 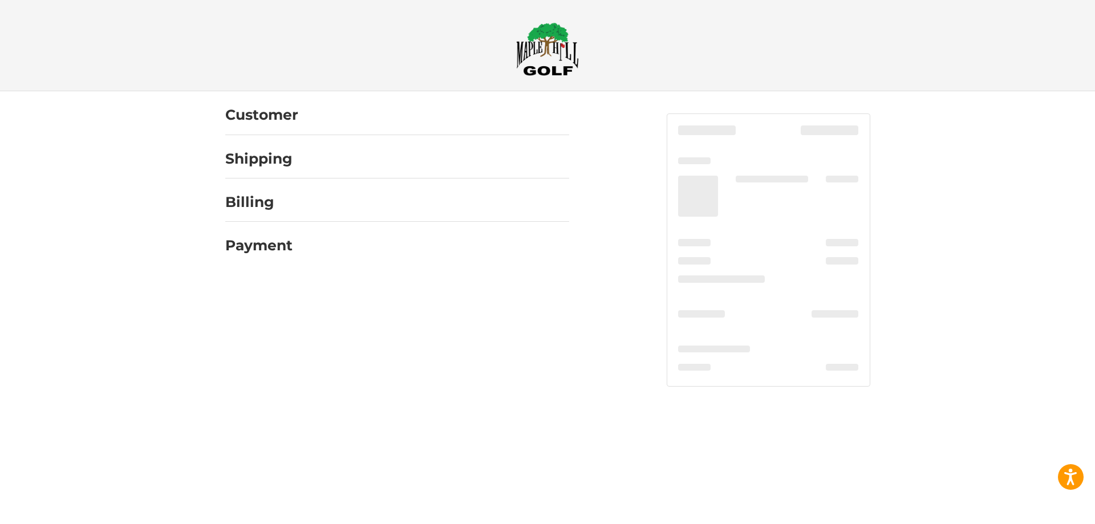 What do you see at coordinates (259, 245) in the screenshot?
I see `h2: Payment` at bounding box center [259, 245].